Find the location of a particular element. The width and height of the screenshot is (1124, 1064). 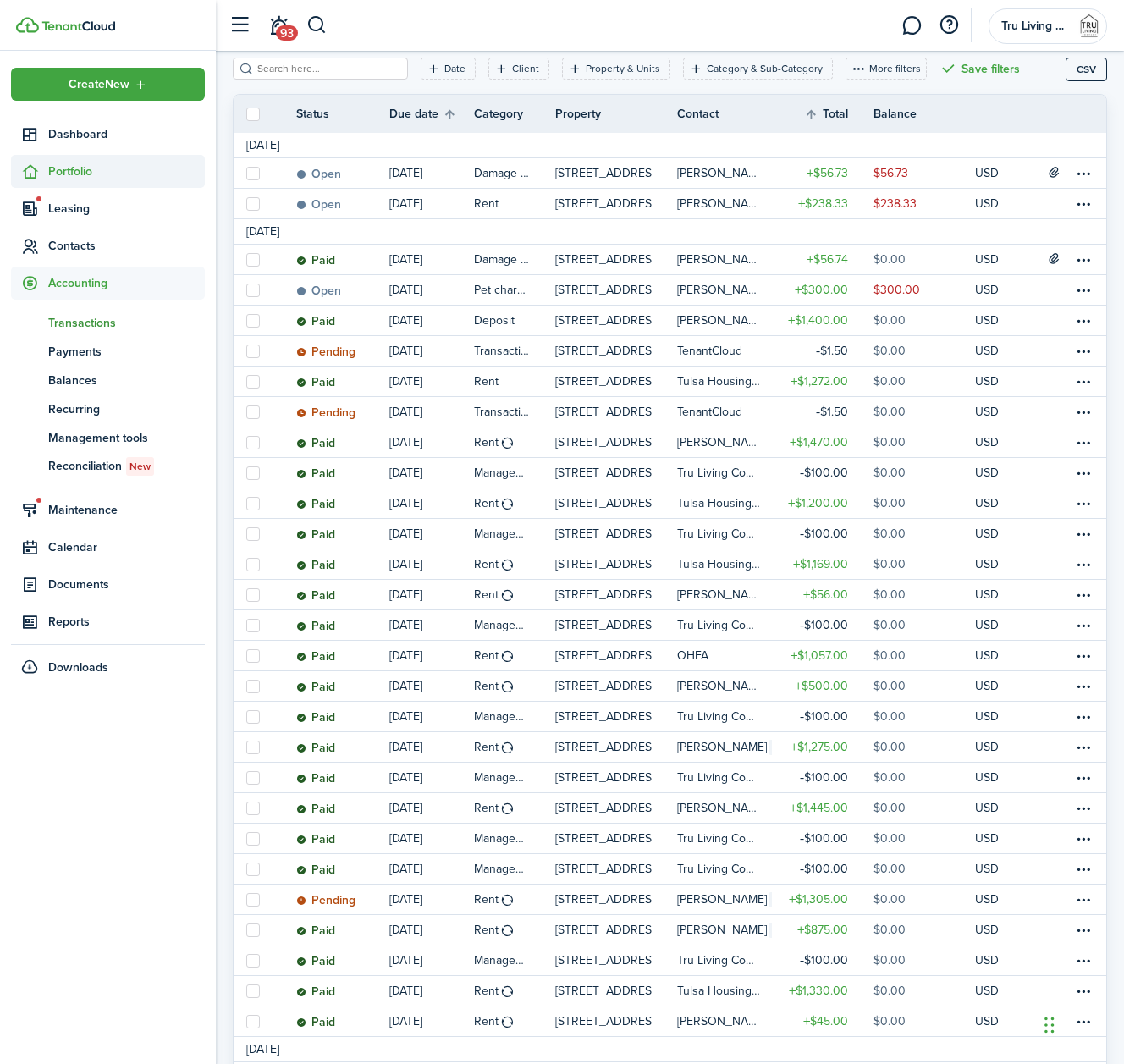

table-amount-title: $100.00 is located at coordinates (824, 533).